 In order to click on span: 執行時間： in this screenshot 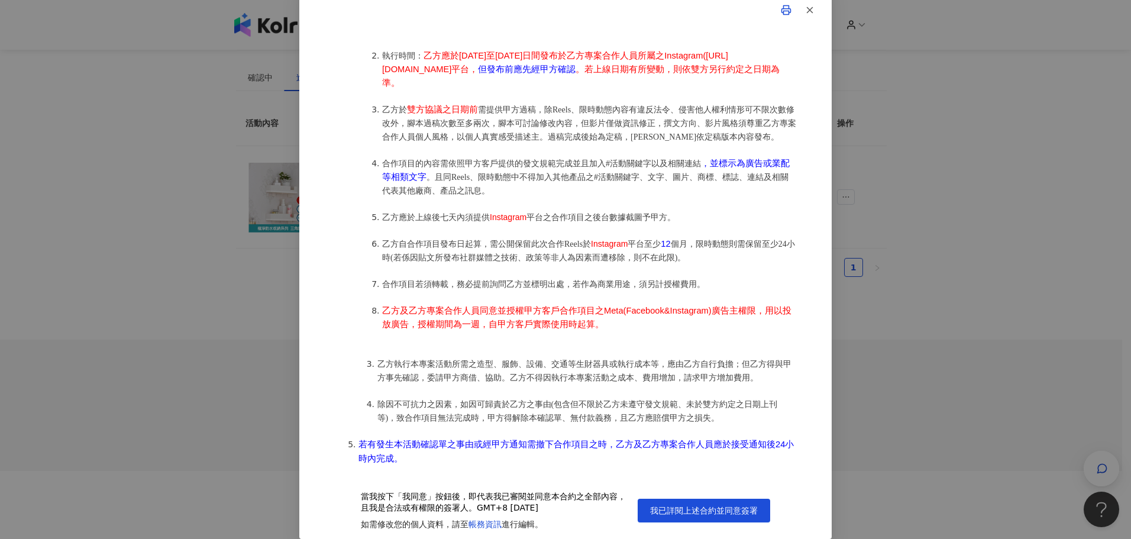, I will do `click(403, 56)`.